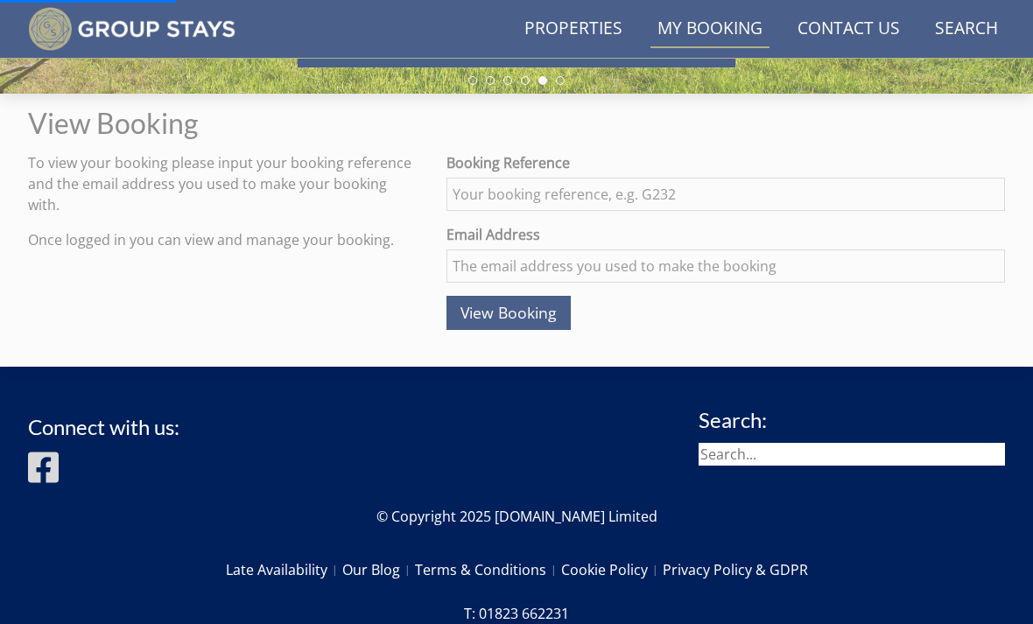 The image size is (1033, 624). What do you see at coordinates (131, 29) in the screenshot?
I see `img: Group Stays` at bounding box center [131, 29].